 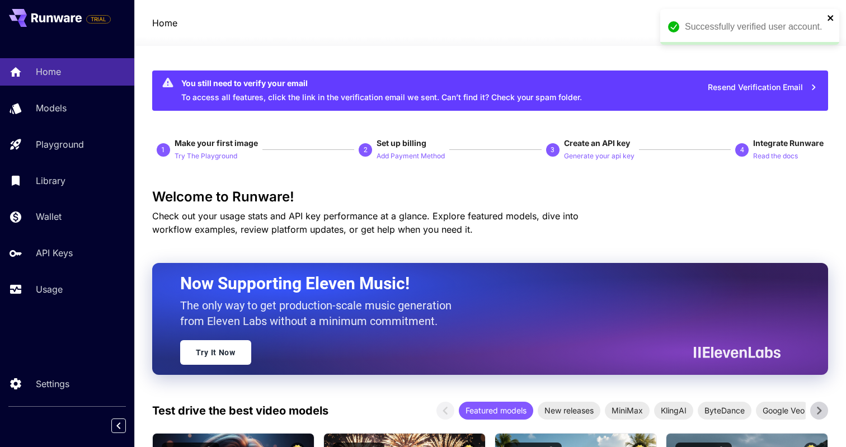 What do you see at coordinates (628, 411) in the screenshot?
I see `div: MiniMax` at bounding box center [628, 411].